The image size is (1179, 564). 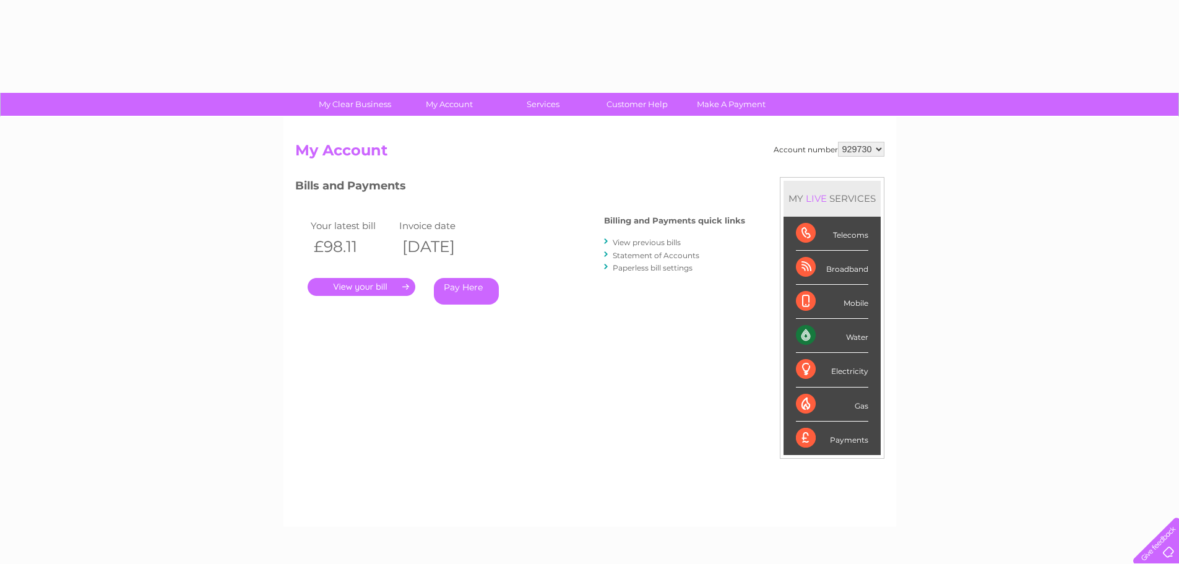 I want to click on a: View previous bills, so click(x=647, y=242).